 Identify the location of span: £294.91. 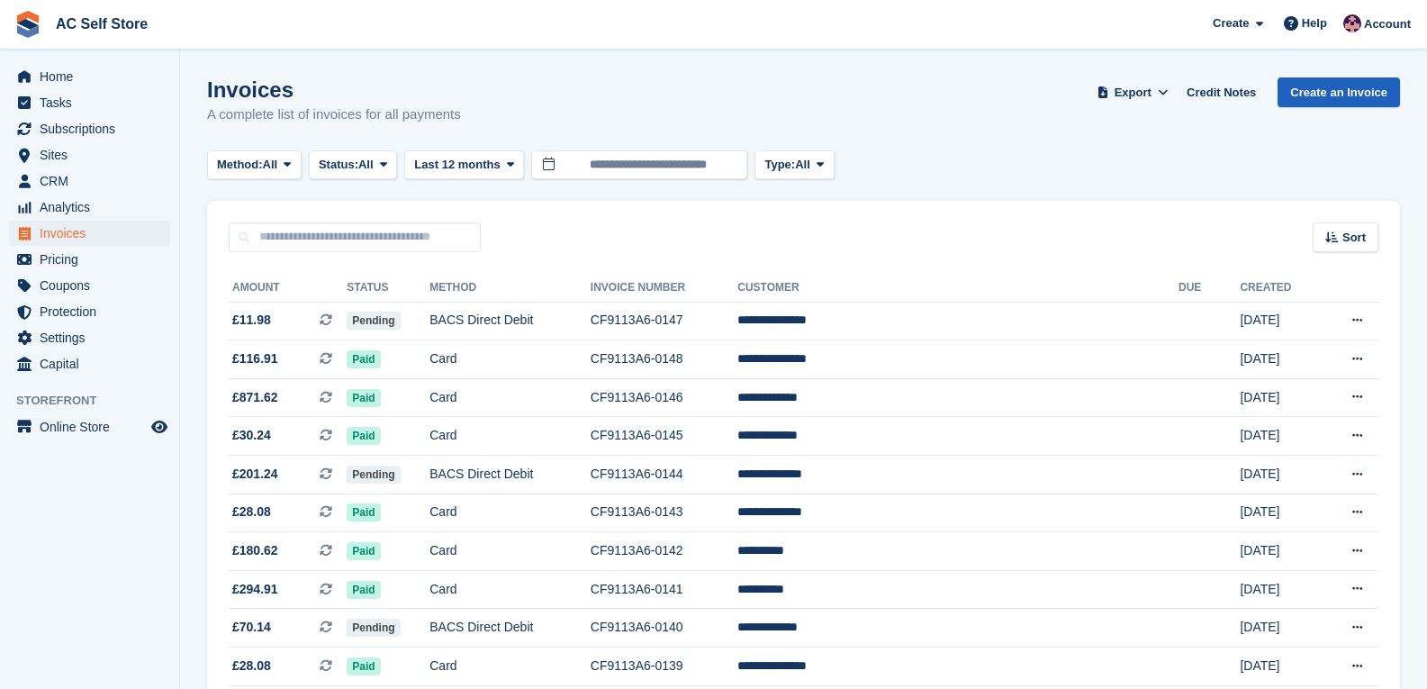
(255, 589).